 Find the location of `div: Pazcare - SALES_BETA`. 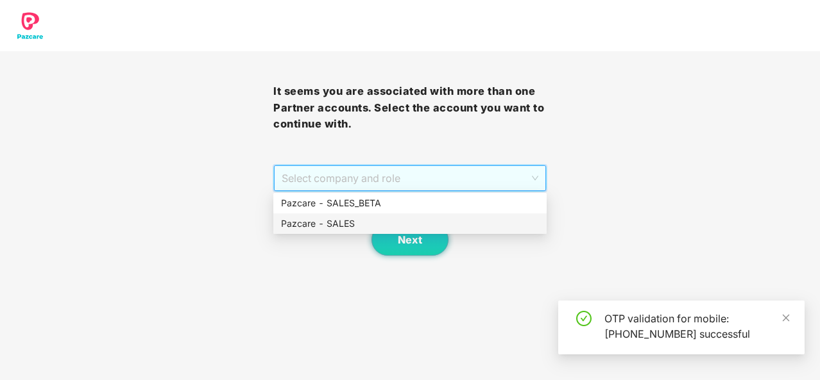

div: Pazcare - SALES_BETA is located at coordinates (410, 203).